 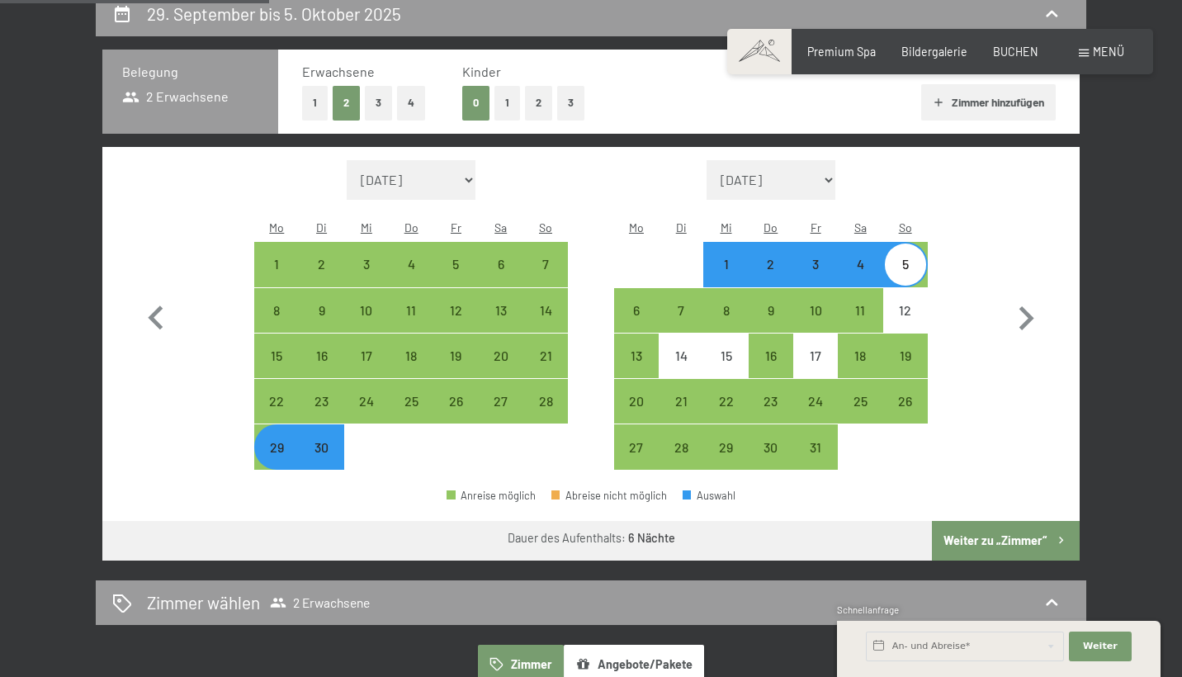 What do you see at coordinates (546, 310) in the screenshot?
I see `div: Sun Sep 14 2025` at bounding box center [546, 310].